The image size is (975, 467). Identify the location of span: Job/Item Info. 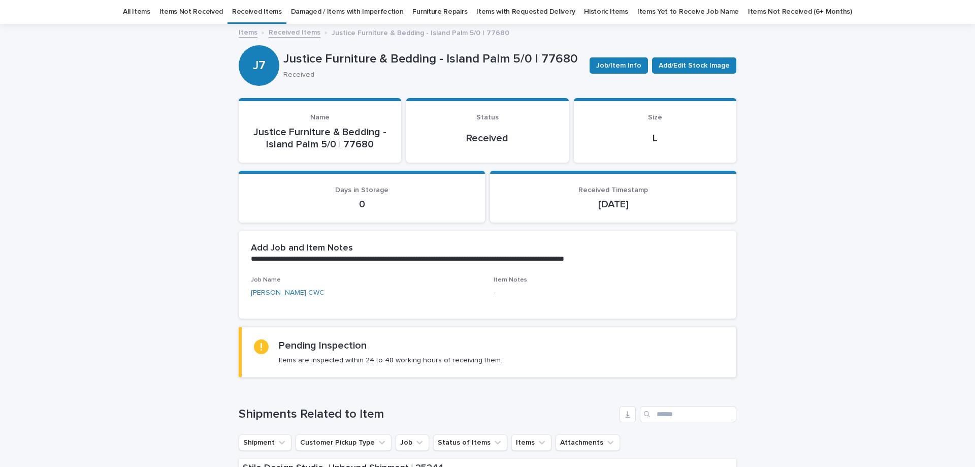
(619, 66).